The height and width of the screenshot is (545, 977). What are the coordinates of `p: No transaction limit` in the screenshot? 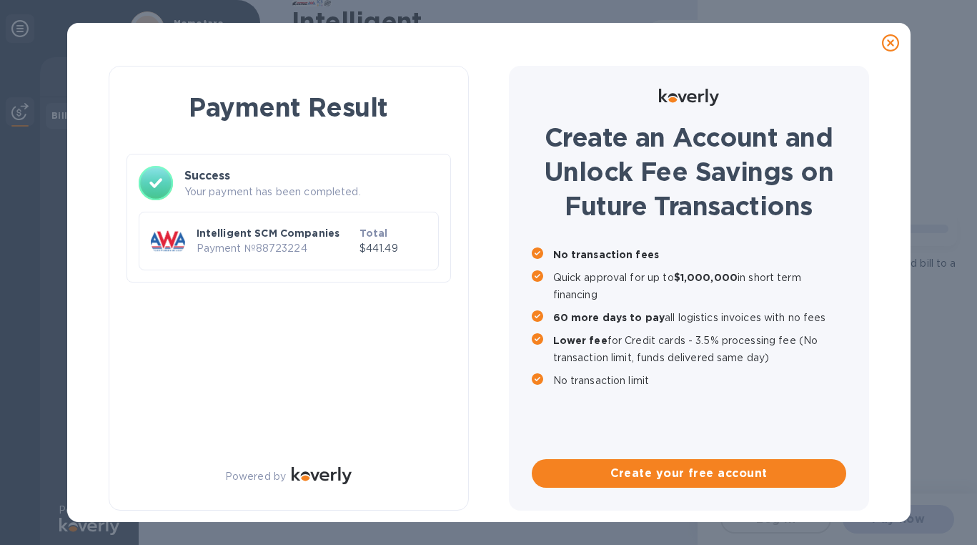 It's located at (700, 380).